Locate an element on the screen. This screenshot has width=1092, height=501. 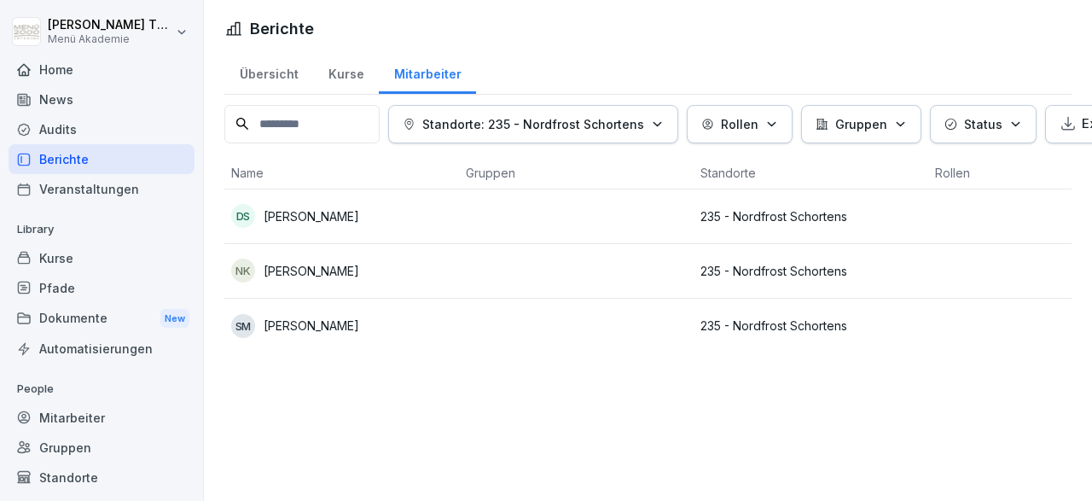
div: New is located at coordinates (175, 318).